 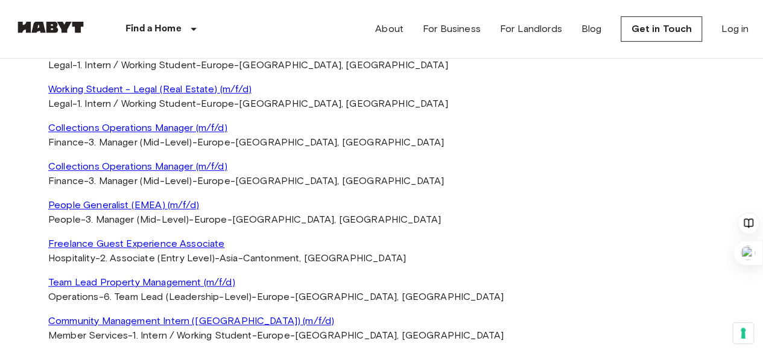 I want to click on a: Team Lead Property Management (m/f/d), so click(x=381, y=282).